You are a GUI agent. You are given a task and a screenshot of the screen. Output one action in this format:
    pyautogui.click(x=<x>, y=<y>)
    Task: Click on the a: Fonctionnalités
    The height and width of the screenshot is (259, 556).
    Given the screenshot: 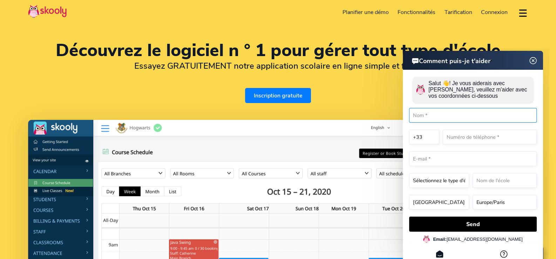 What is the action you would take?
    pyautogui.click(x=416, y=12)
    